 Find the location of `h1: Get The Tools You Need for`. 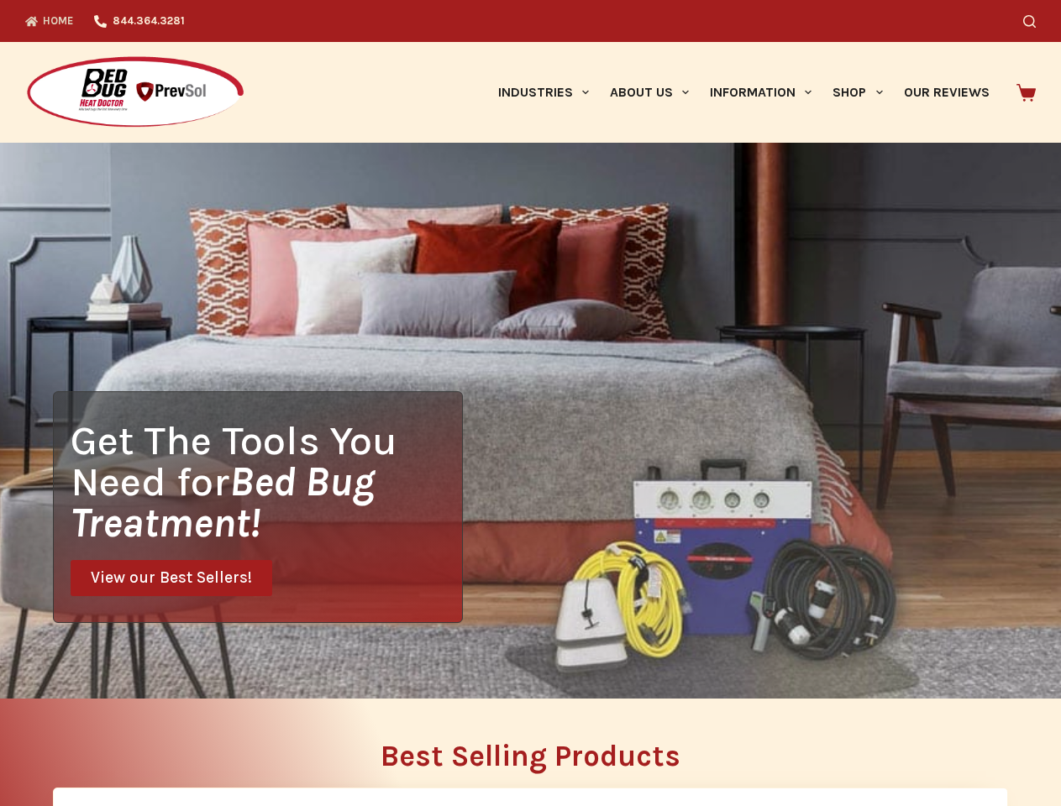

h1: Get The Tools You Need for is located at coordinates (266, 481).